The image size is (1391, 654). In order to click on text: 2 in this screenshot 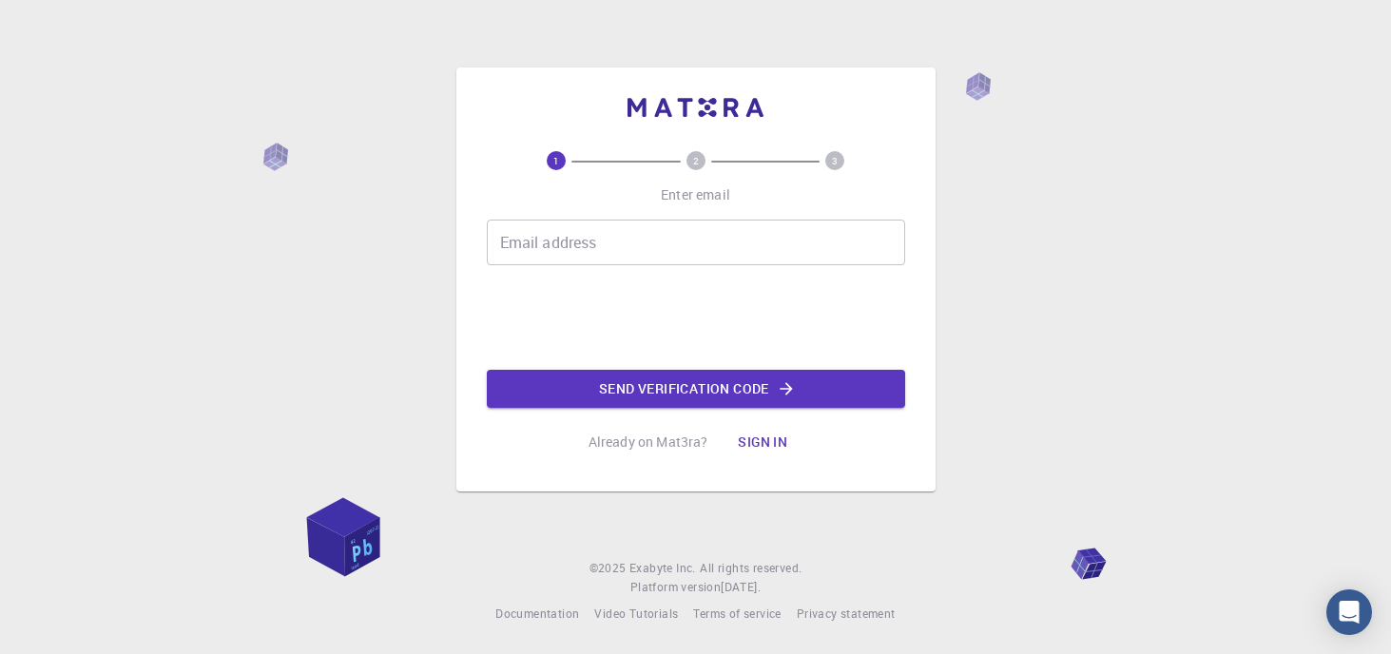, I will do `click(696, 161)`.